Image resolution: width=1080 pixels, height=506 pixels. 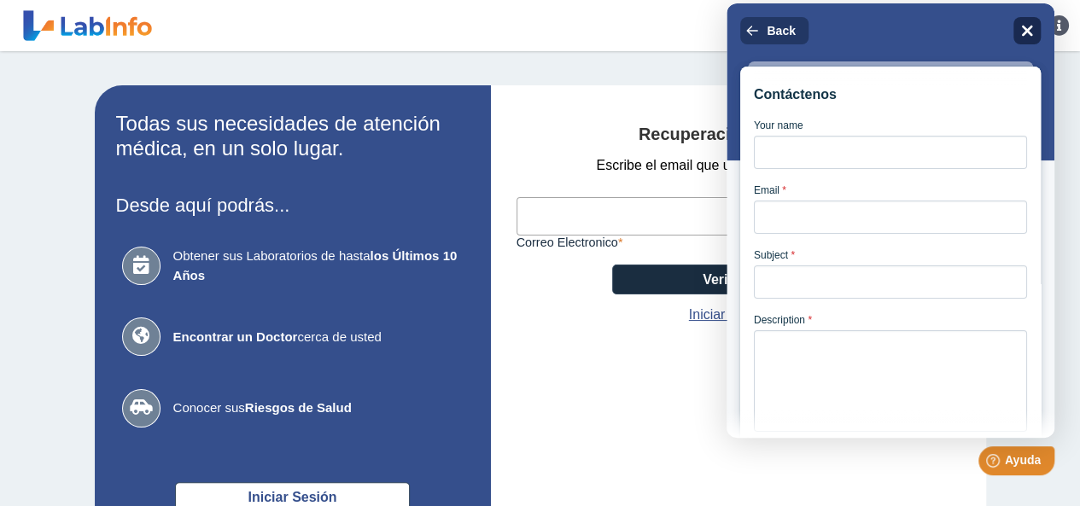 I want to click on span: Conocer sus, so click(x=319, y=408).